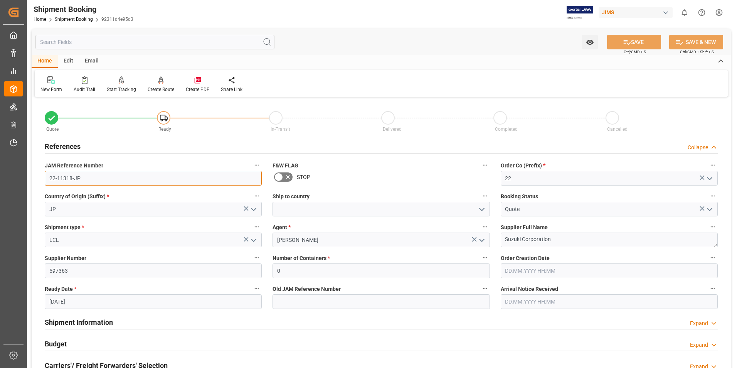  I want to click on div: Collapse, so click(698, 147).